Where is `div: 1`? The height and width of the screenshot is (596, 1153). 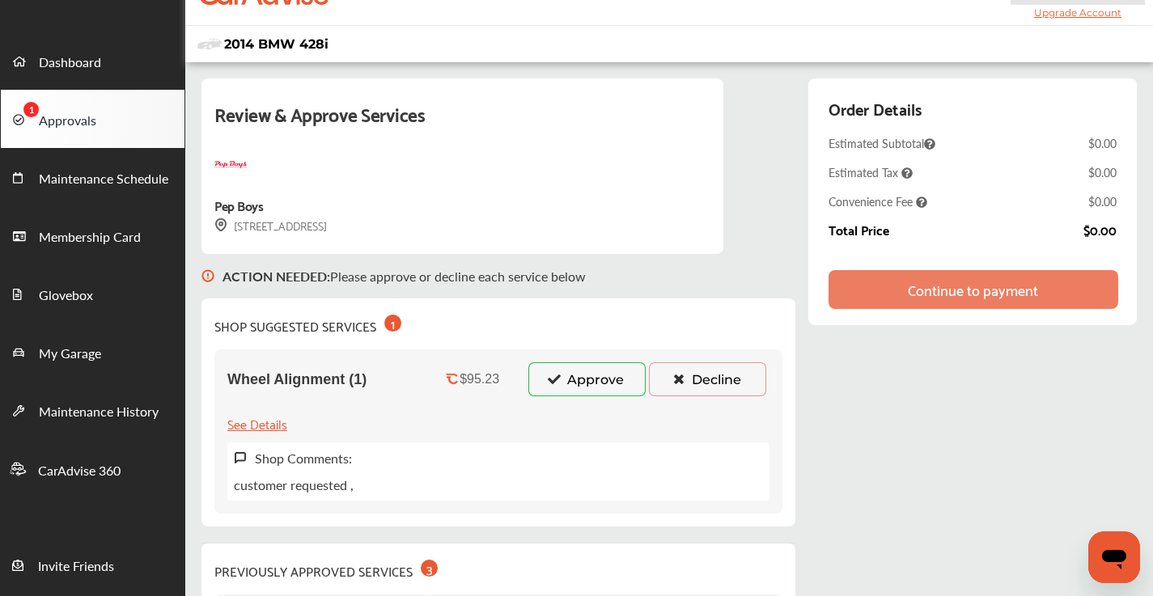 div: 1 is located at coordinates (392, 323).